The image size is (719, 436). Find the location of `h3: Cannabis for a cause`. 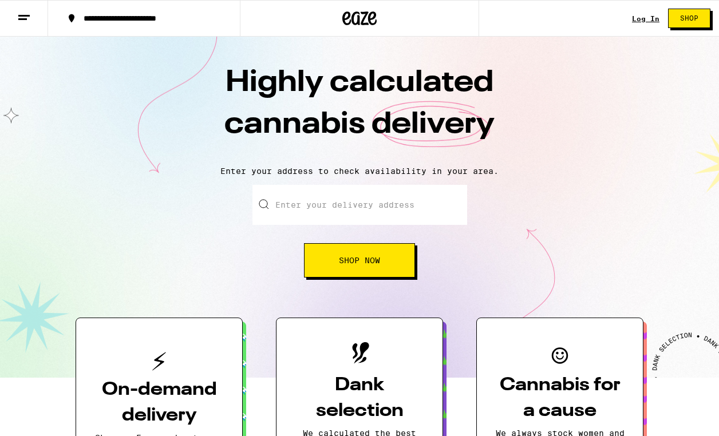

h3: Cannabis for a cause is located at coordinates (560, 398).